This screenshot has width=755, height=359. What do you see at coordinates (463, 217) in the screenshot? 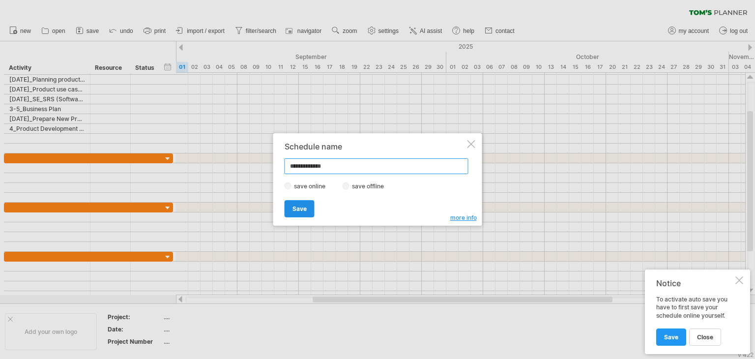
I see `span: more info` at bounding box center [463, 217].